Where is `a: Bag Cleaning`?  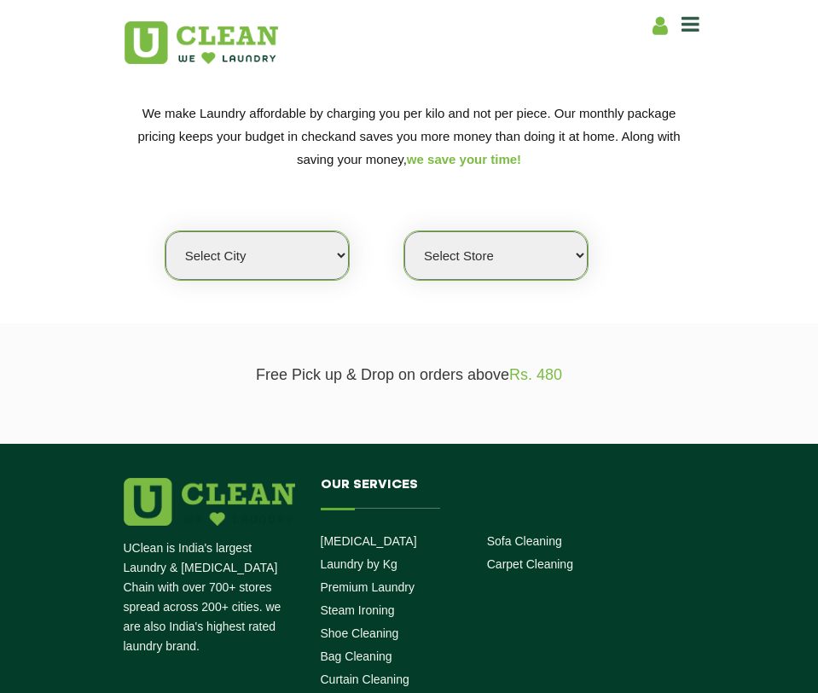
a: Bag Cleaning is located at coordinates (357, 656).